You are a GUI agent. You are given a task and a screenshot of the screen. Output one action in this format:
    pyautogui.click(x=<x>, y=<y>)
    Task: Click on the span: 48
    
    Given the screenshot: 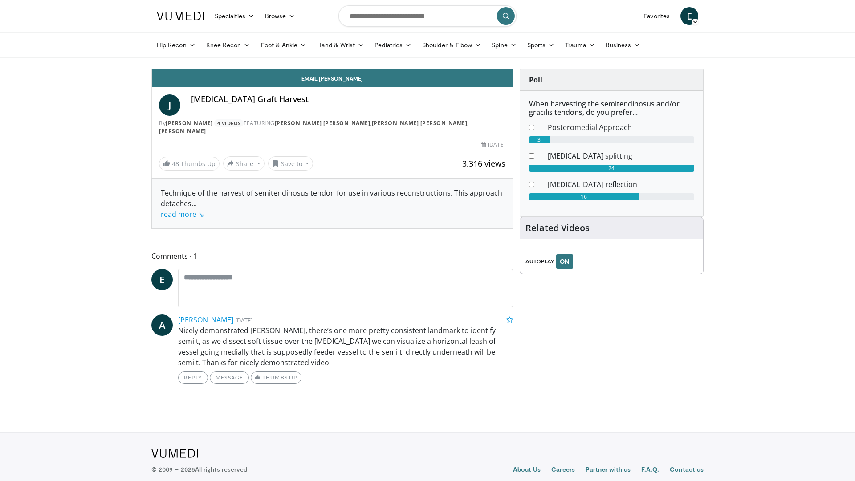 What is the action you would take?
    pyautogui.click(x=176, y=163)
    